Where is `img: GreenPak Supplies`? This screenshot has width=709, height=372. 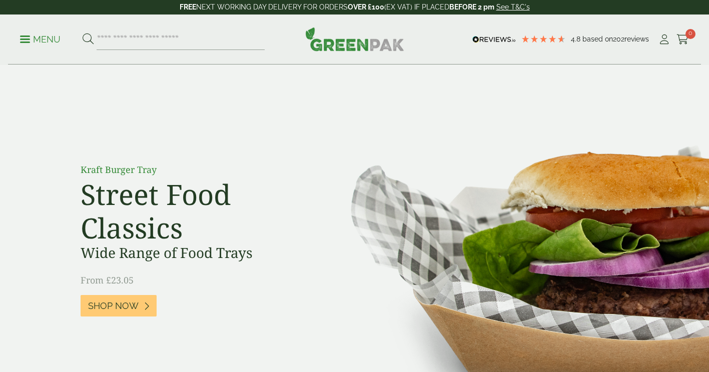
img: GreenPak Supplies is located at coordinates (355, 39).